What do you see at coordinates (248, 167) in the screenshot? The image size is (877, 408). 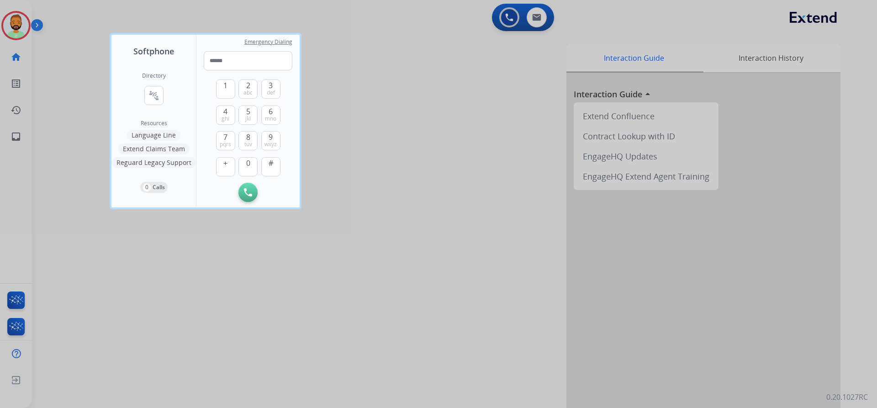 I see `button: 0` at bounding box center [248, 167].